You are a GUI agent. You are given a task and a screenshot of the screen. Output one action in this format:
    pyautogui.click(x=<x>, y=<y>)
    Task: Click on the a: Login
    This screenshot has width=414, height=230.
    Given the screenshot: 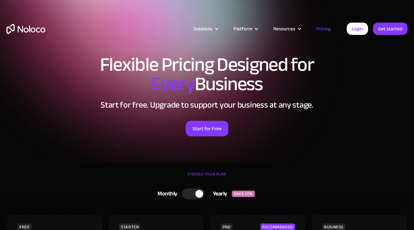 What is the action you would take?
    pyautogui.click(x=358, y=29)
    